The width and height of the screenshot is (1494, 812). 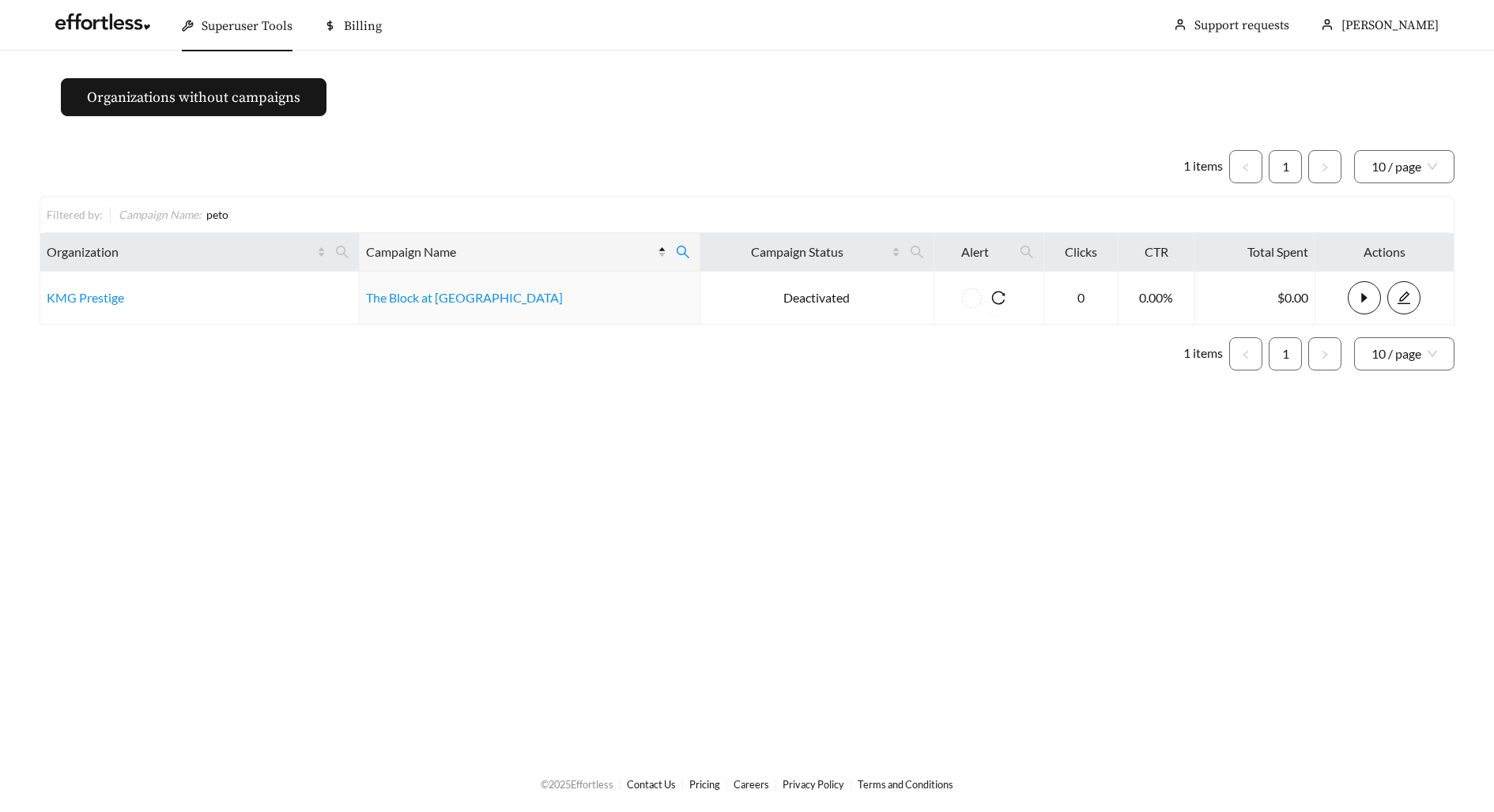 What do you see at coordinates (817, 298) in the screenshot?
I see `td: Deactivated` at bounding box center [817, 298].